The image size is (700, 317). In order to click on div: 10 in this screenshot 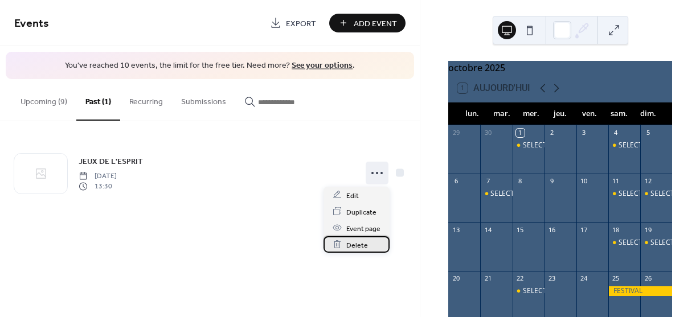, I will do `click(584, 181)`.